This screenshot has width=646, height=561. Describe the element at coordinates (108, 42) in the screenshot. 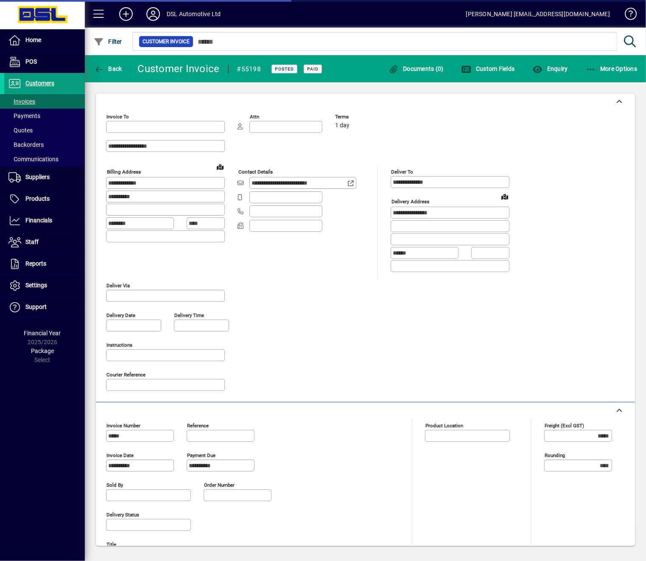

I see `button: Filter` at that location.